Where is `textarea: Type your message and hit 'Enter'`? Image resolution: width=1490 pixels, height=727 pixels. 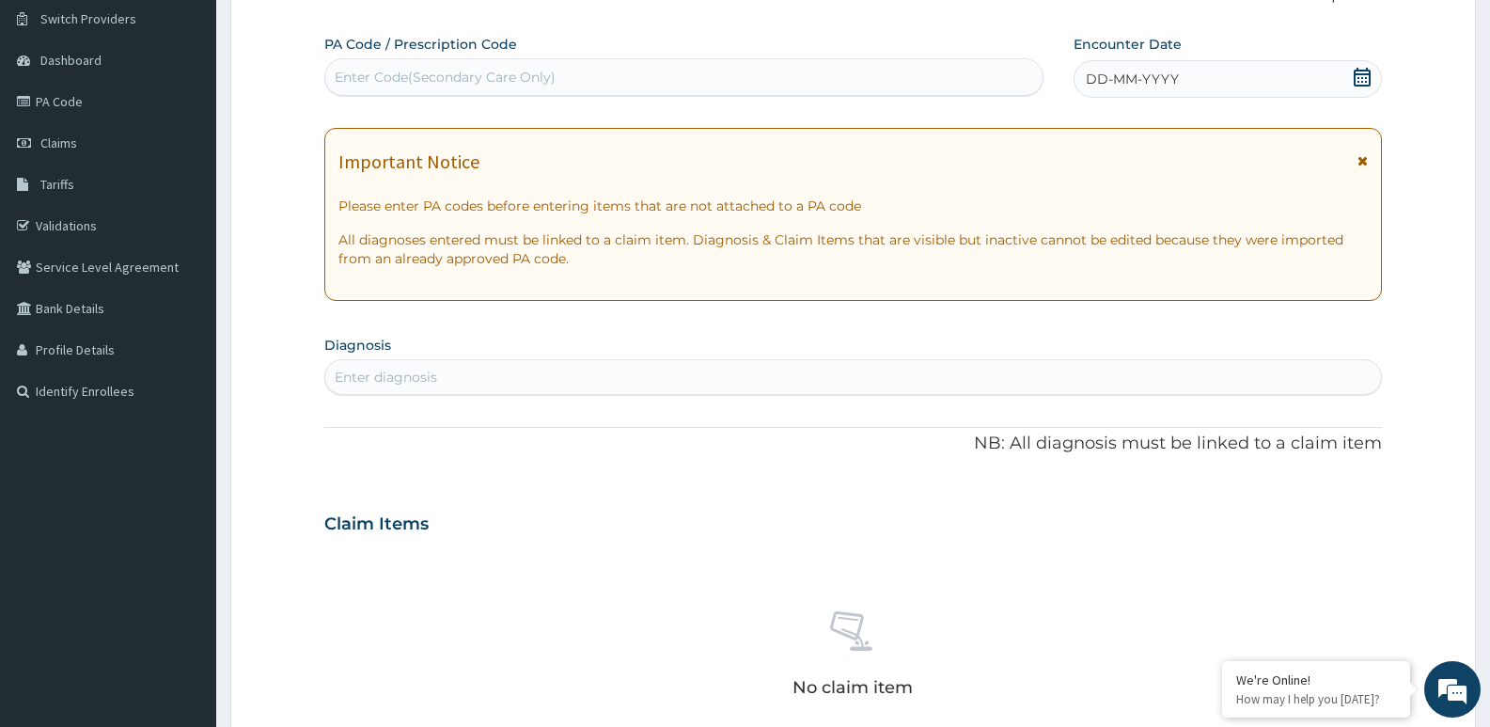 textarea: Type your message and hit 'Enter' is located at coordinates (183, 546).